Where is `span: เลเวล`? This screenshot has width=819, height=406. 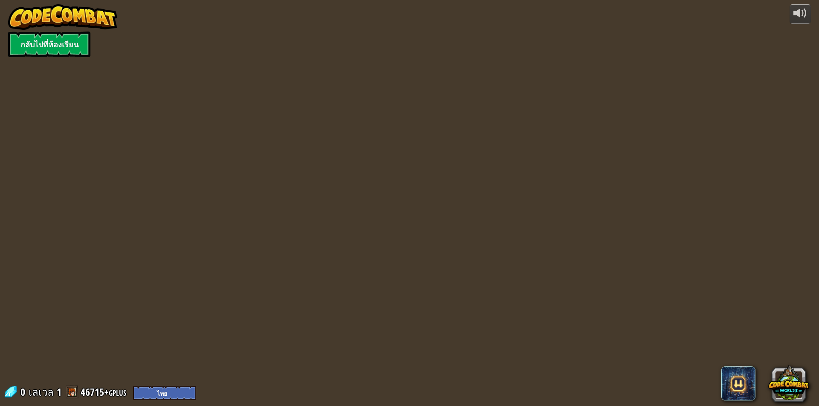
span: เลเวล is located at coordinates (41, 392).